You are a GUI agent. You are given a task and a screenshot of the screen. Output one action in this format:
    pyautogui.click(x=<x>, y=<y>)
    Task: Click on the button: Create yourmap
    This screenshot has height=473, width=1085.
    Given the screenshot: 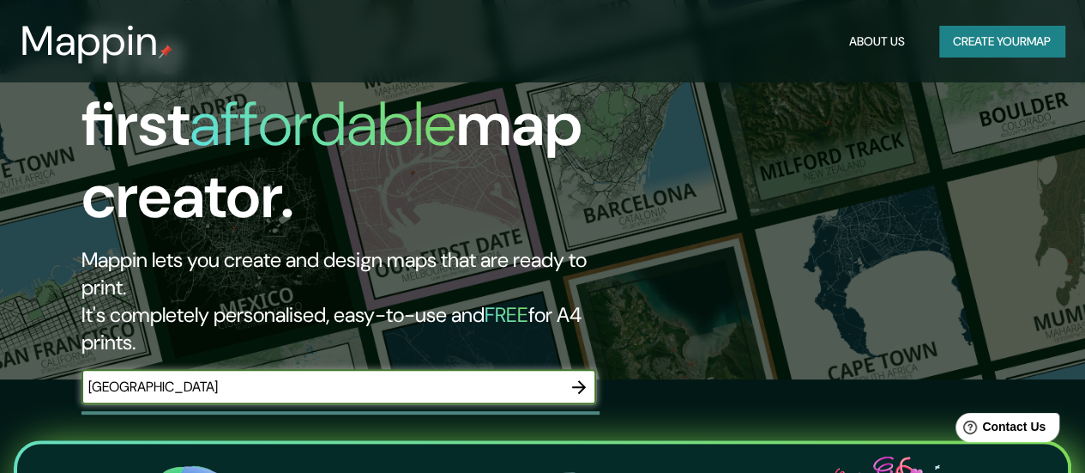 What is the action you would take?
    pyautogui.click(x=1002, y=41)
    